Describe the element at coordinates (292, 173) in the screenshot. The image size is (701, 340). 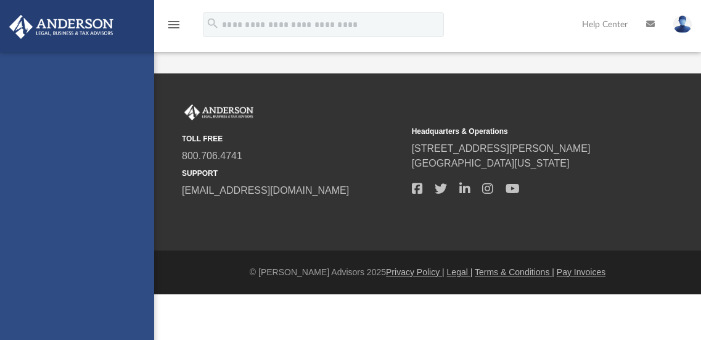
I see `small: SUPPORT` at that location.